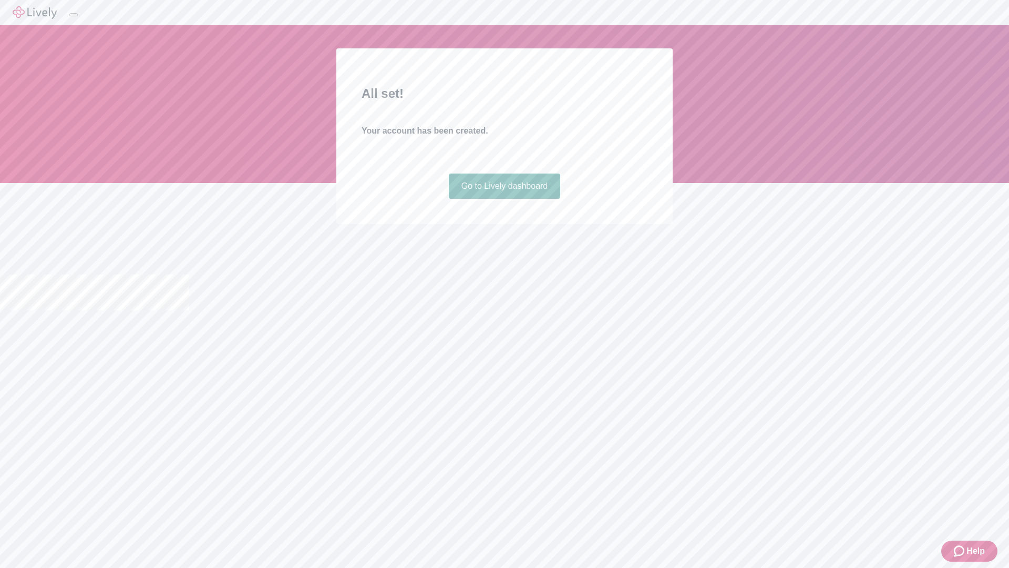 The height and width of the screenshot is (568, 1009). What do you see at coordinates (960, 551) in the screenshot?
I see `svg: Zendesk support icon` at bounding box center [960, 551].